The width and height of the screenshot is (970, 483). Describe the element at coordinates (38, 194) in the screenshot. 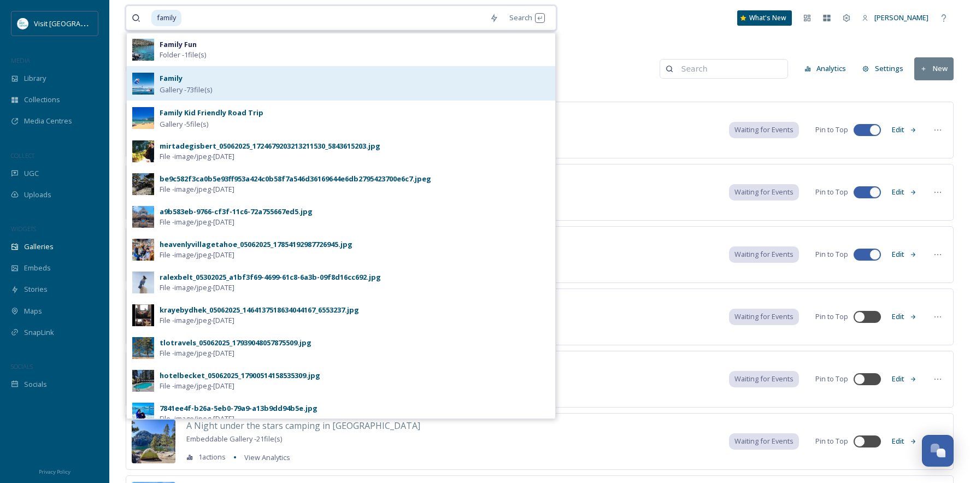

I see `span: Uploads` at that location.